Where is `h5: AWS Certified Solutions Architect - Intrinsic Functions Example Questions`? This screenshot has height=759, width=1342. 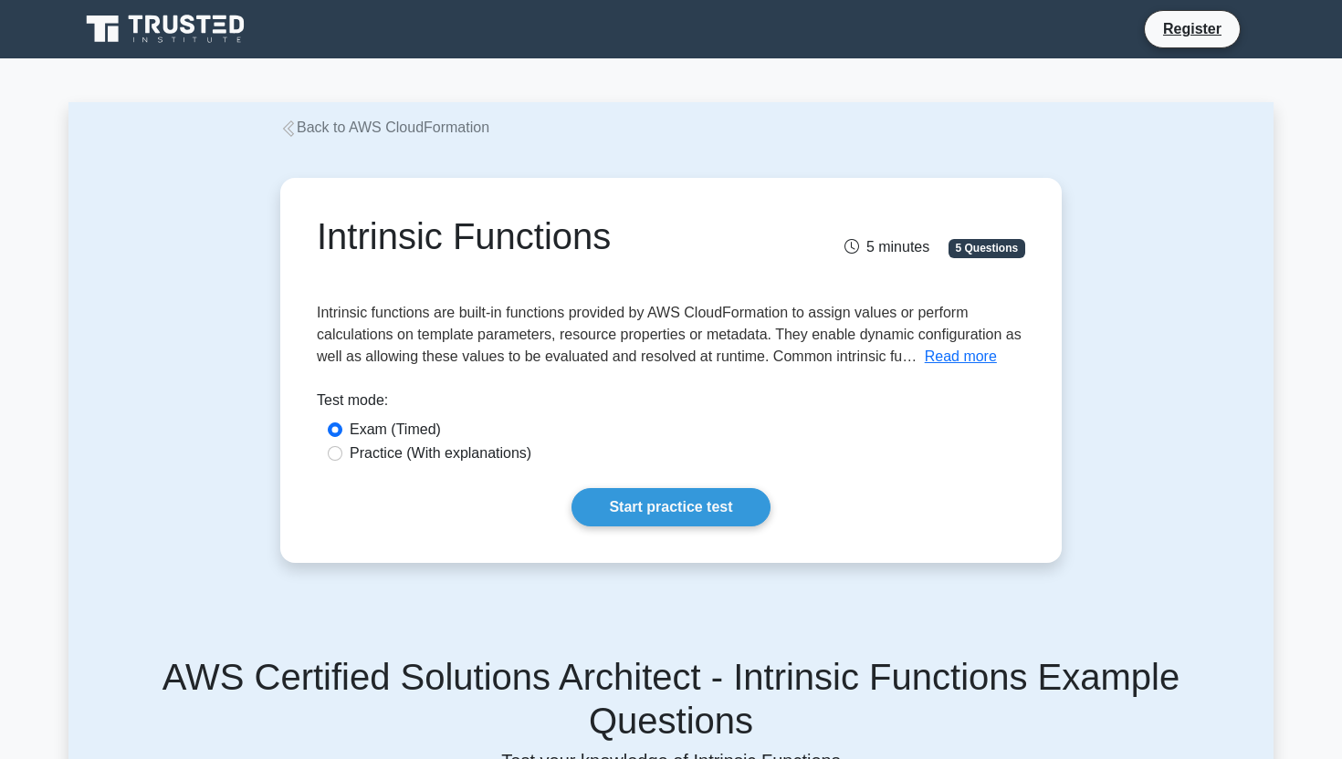 h5: AWS Certified Solutions Architect - Intrinsic Functions Example Questions is located at coordinates (671, 699).